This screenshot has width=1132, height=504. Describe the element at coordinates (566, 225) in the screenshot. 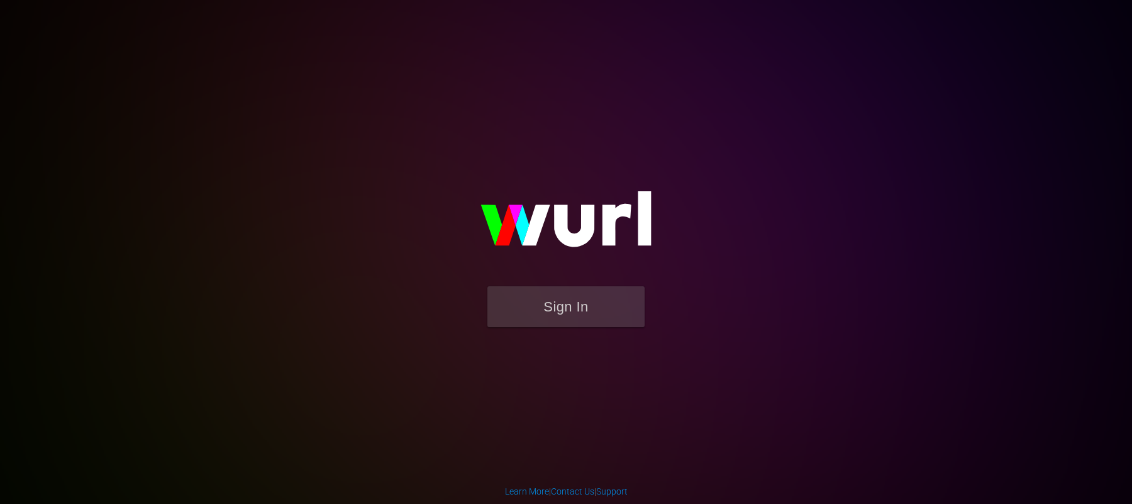

I see `img: wurl-logo-on-black-223613ac3d8ba8fe6dc639794a292ebdb59501304c7dfd60c99c58986ef67473.svg` at that location.